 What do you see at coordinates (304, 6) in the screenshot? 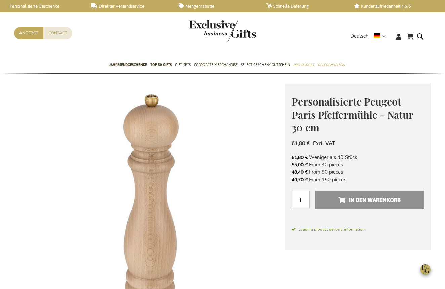
I see `a: Schnelle Lieferung` at bounding box center [304, 6].